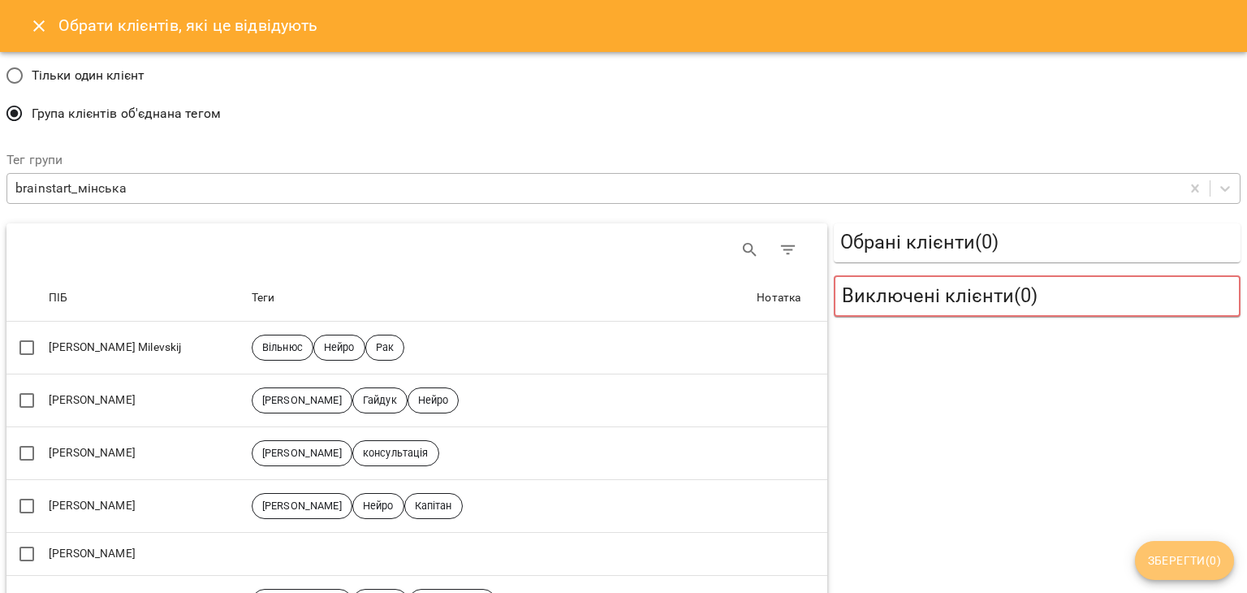  Describe the element at coordinates (283, 348) in the screenshot. I see `span: Вільнюс` at that location.